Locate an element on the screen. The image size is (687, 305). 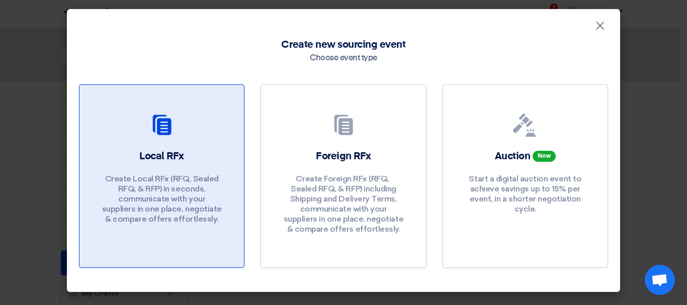
font: Create new sourcing event is located at coordinates (343, 45).